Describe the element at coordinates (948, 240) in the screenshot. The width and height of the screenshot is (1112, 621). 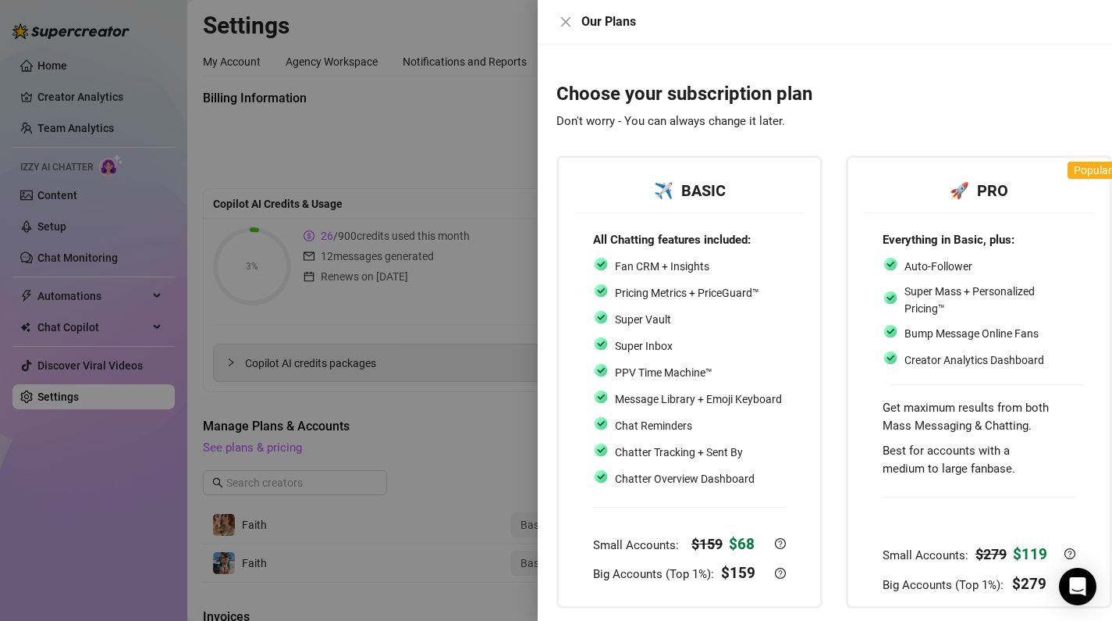
I see `strong: Everything in Basic, plus:` at that location.